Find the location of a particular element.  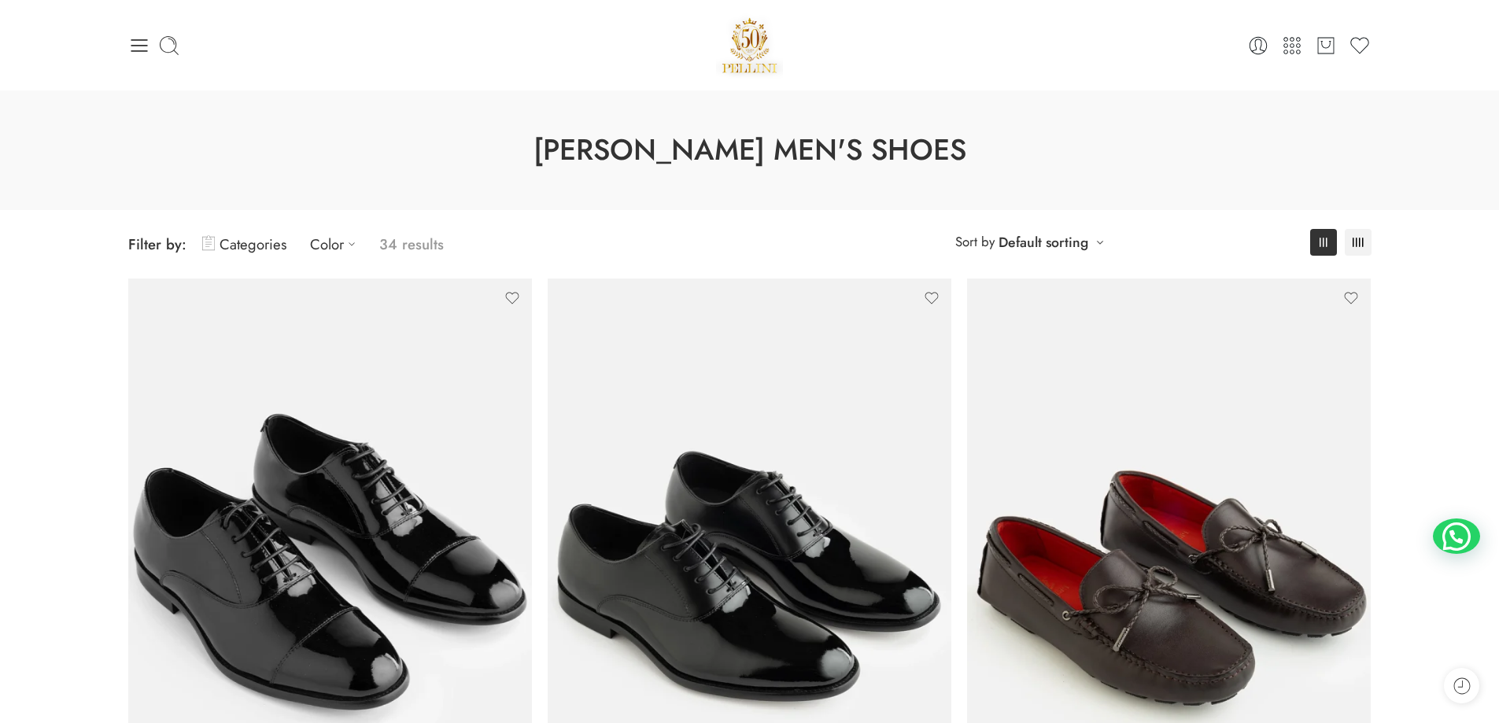

a: Cart is located at coordinates (1326, 46).